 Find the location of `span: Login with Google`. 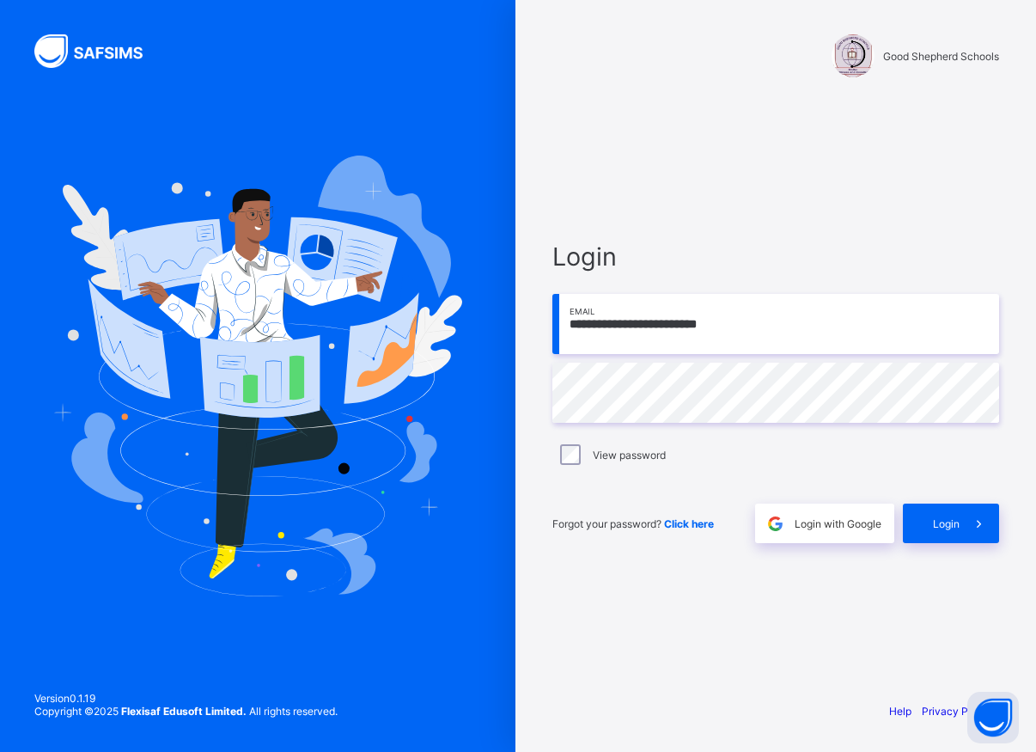

span: Login with Google is located at coordinates (838, 523).